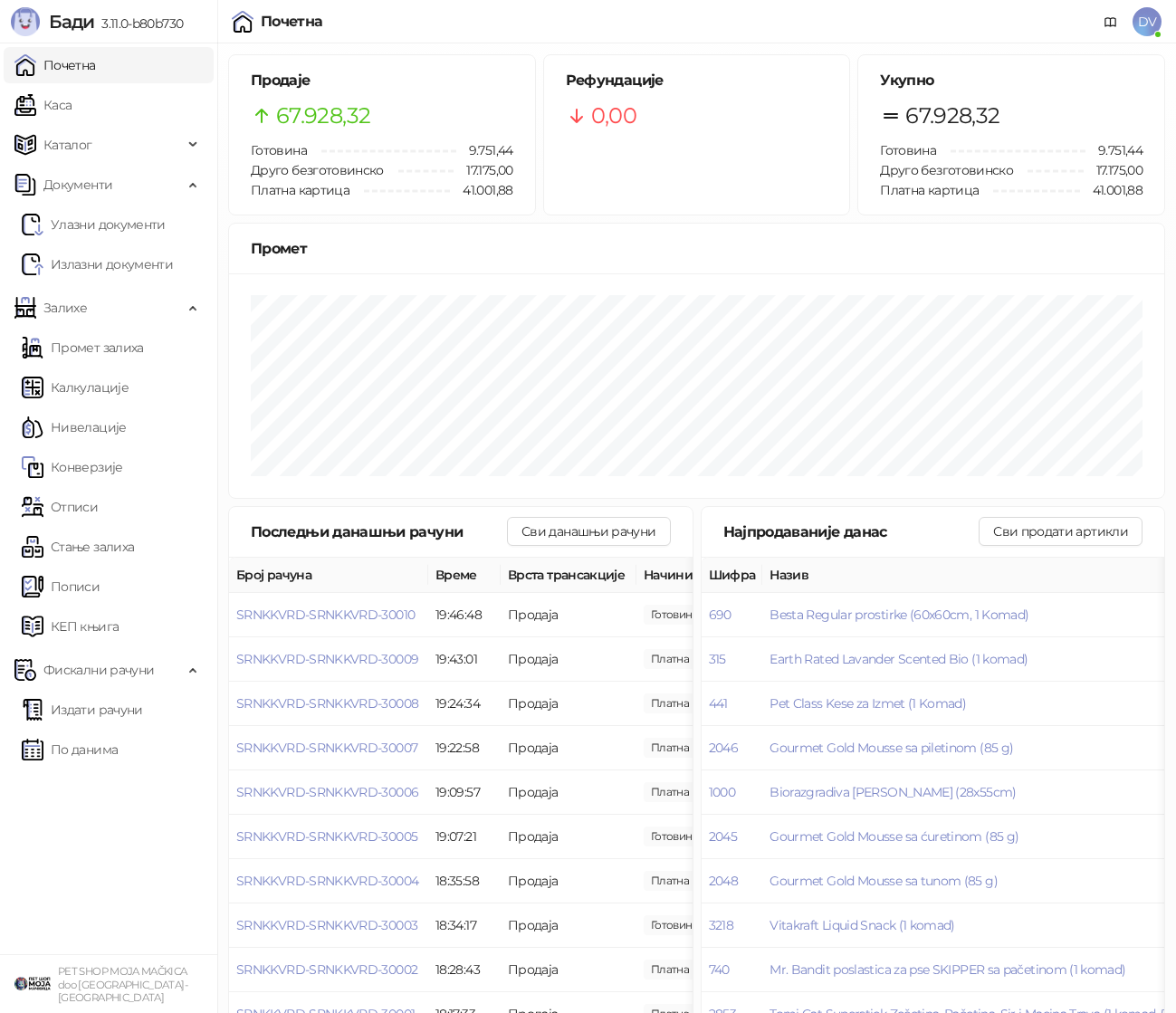  Describe the element at coordinates (1060, 532) in the screenshot. I see `button: Сви продати артикли` at that location.